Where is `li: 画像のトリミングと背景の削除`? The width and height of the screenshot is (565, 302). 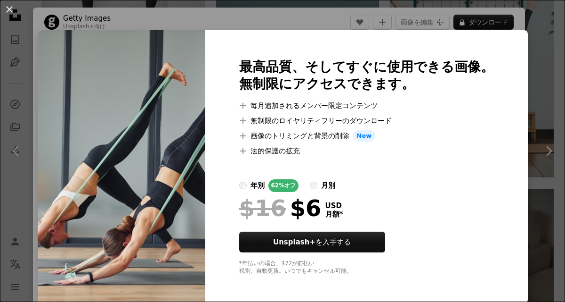
li: 画像のトリミングと背景の削除 is located at coordinates (367, 136).